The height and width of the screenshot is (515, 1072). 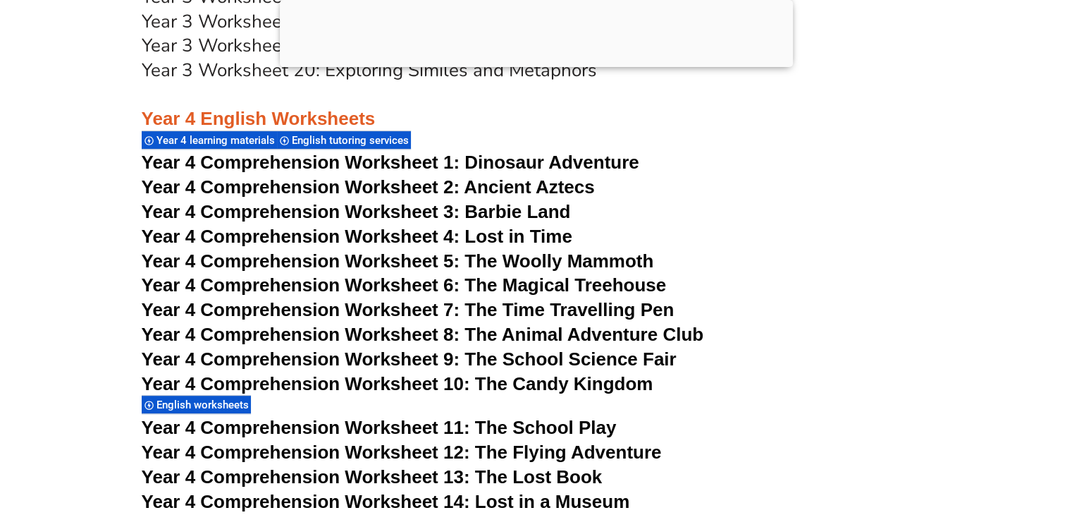 What do you see at coordinates (398, 383) in the screenshot?
I see `span: Year 4 Comprehension Worksheet 10: The Candy Kingdom` at bounding box center [398, 383].